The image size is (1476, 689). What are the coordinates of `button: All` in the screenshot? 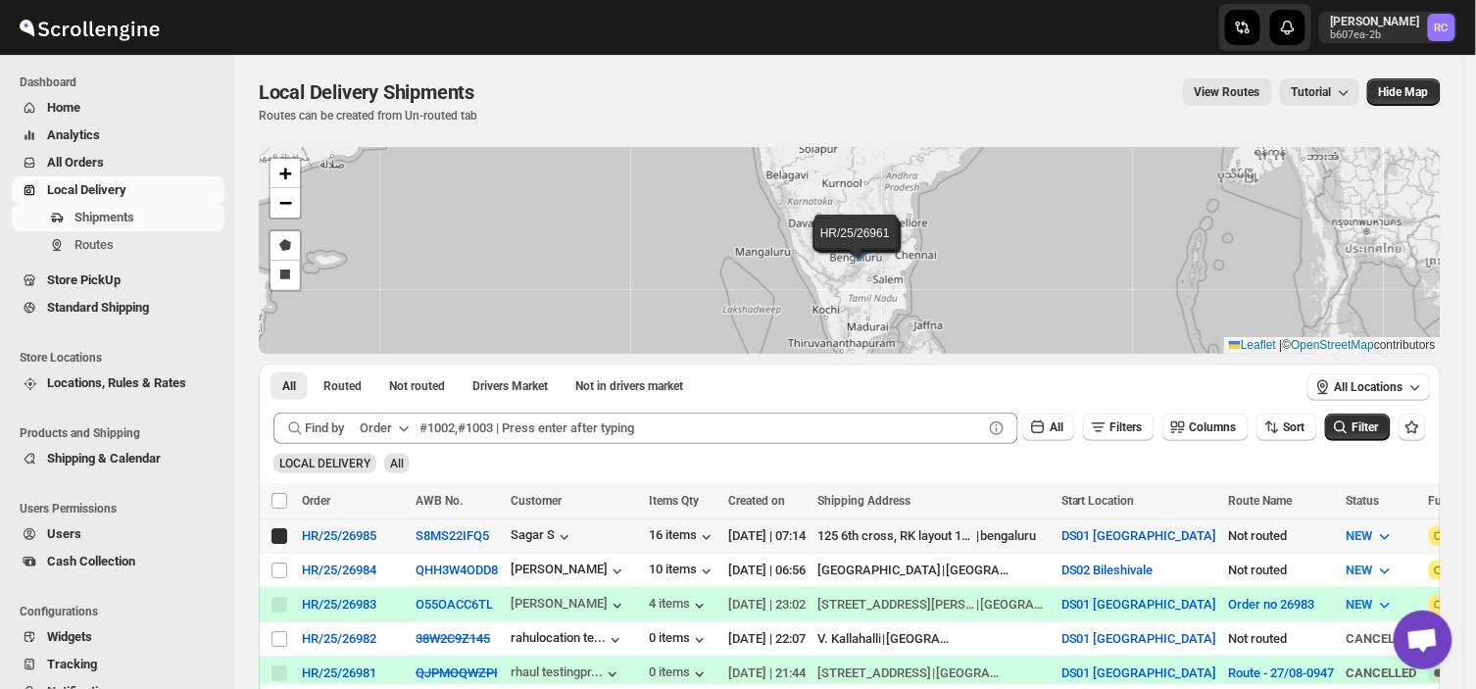 It's located at (1049, 427).